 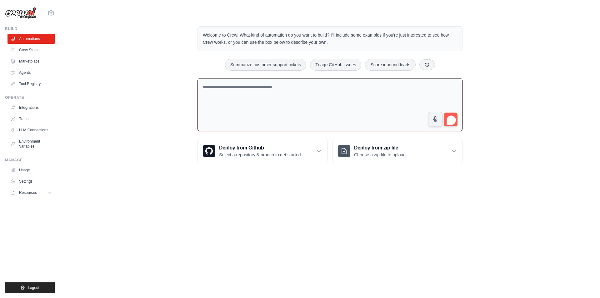 What do you see at coordinates (31, 108) in the screenshot?
I see `a: Integrations` at bounding box center [31, 108].